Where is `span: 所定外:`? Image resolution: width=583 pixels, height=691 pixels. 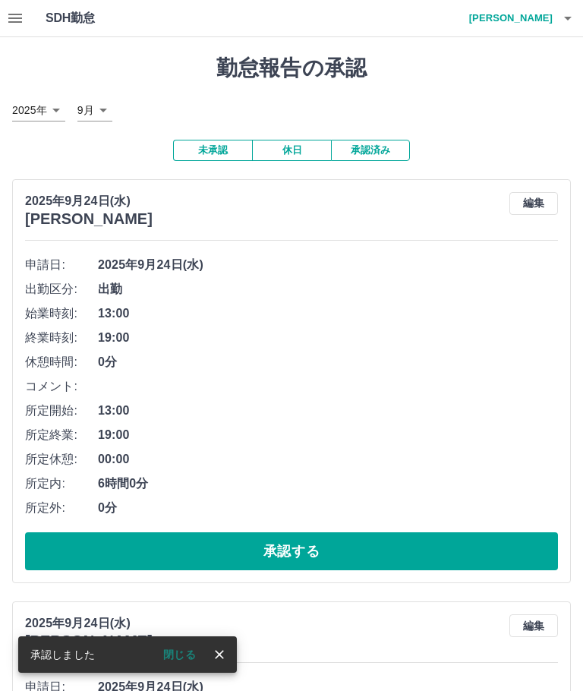 span: 所定外: is located at coordinates (62, 508).